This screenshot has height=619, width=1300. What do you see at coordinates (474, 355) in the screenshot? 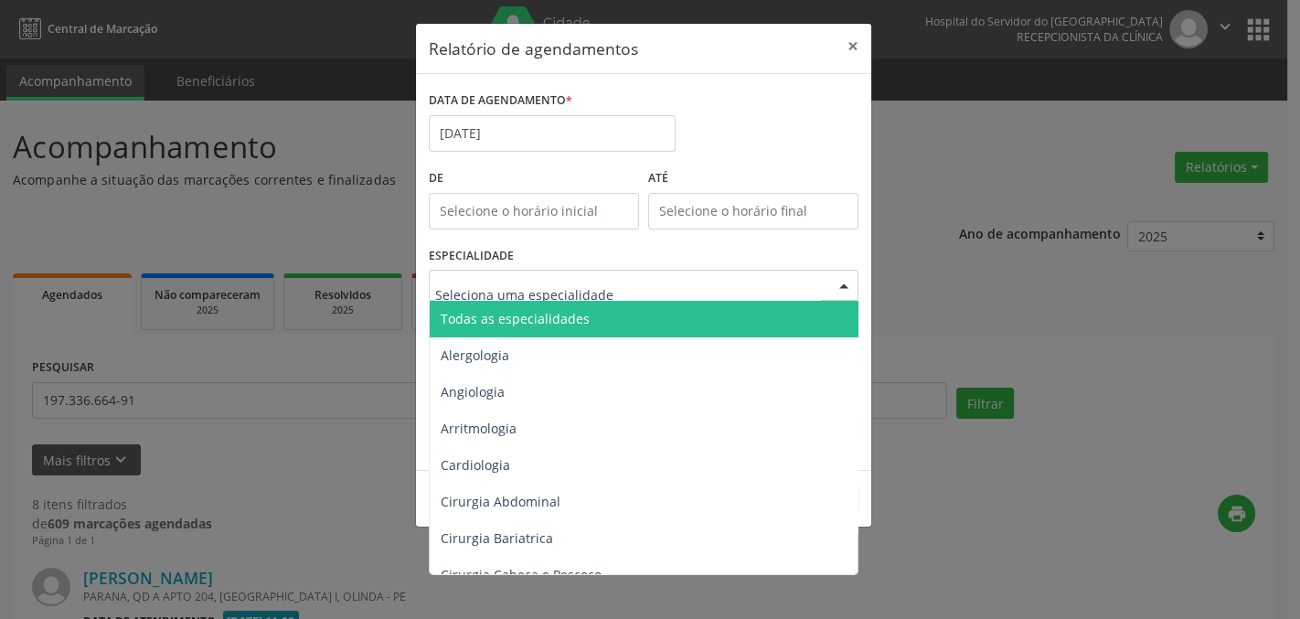
I see `span: Alergologia` at bounding box center [474, 355].